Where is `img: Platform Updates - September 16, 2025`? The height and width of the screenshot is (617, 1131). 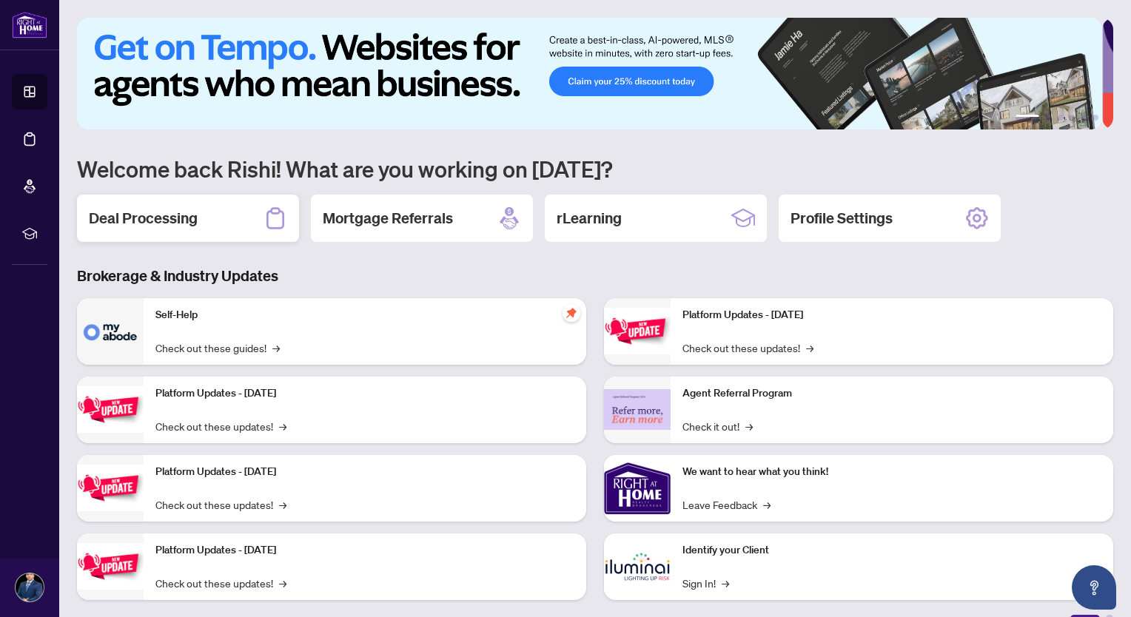
img: Platform Updates - September 16, 2025 is located at coordinates (110, 409).